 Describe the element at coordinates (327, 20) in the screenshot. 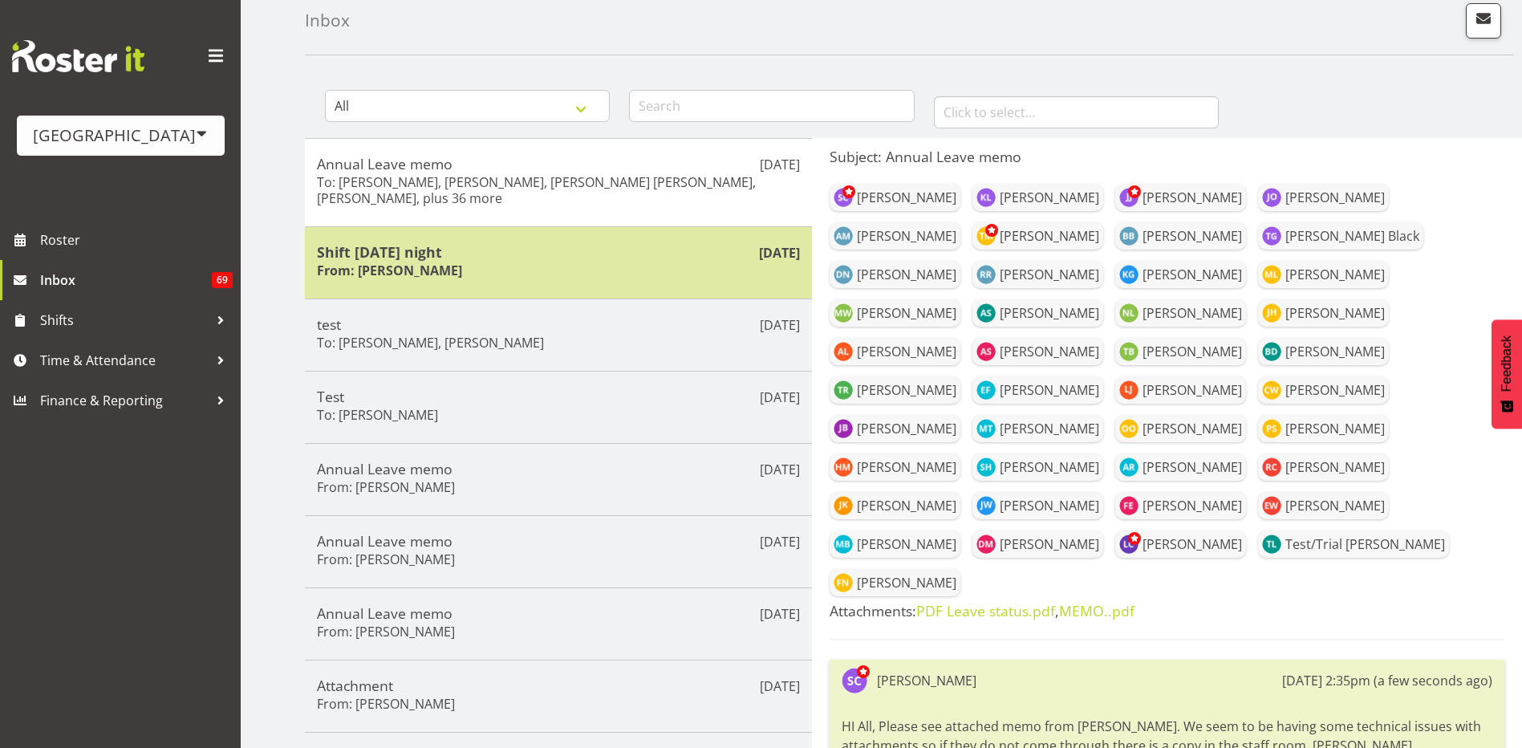

I see `h4: Inbox` at that location.